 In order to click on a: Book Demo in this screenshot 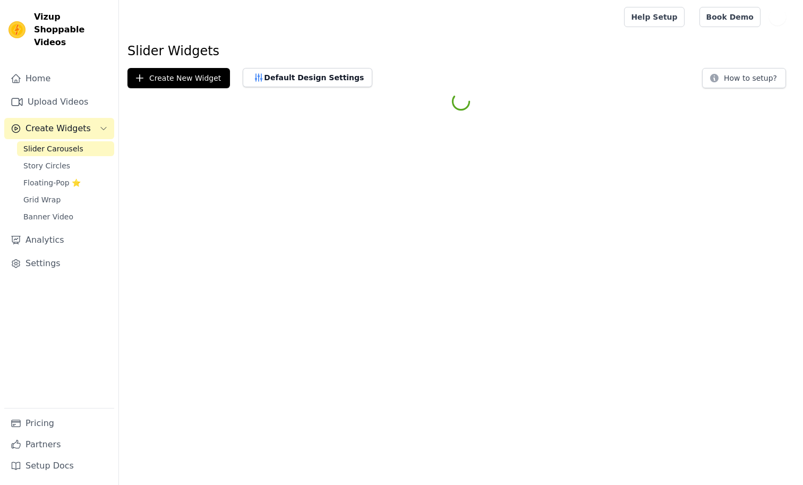, I will do `click(730, 17)`.